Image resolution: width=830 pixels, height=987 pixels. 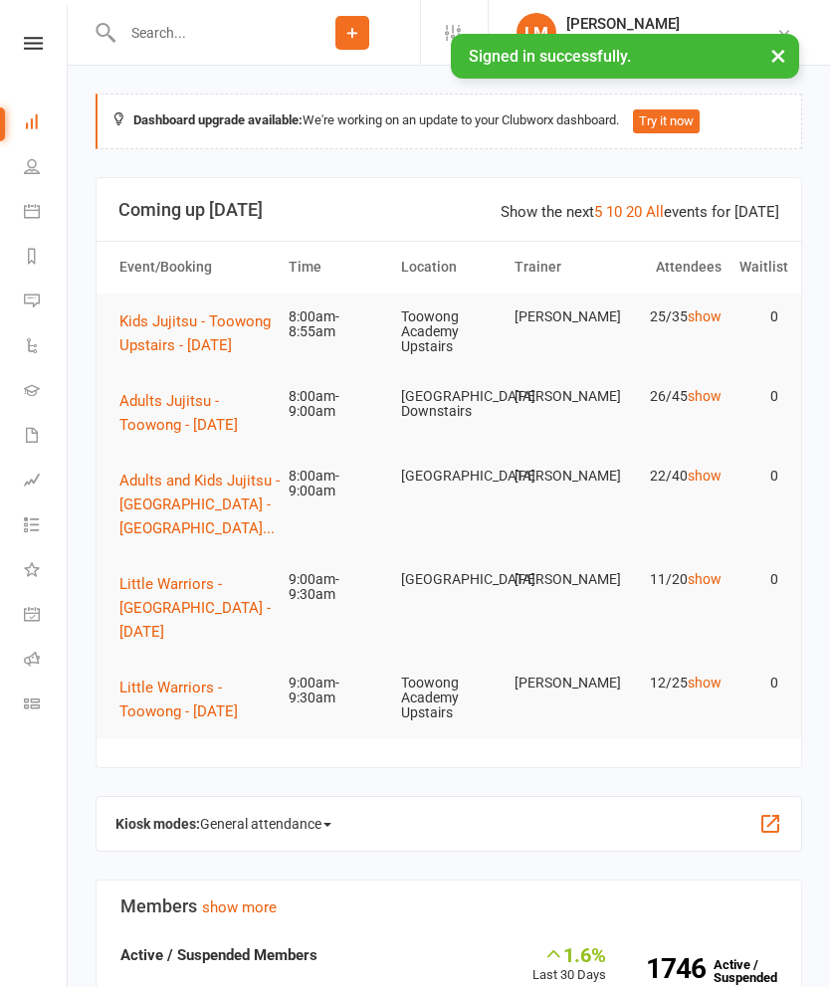 I want to click on div: Last 30 Days, so click(x=569, y=964).